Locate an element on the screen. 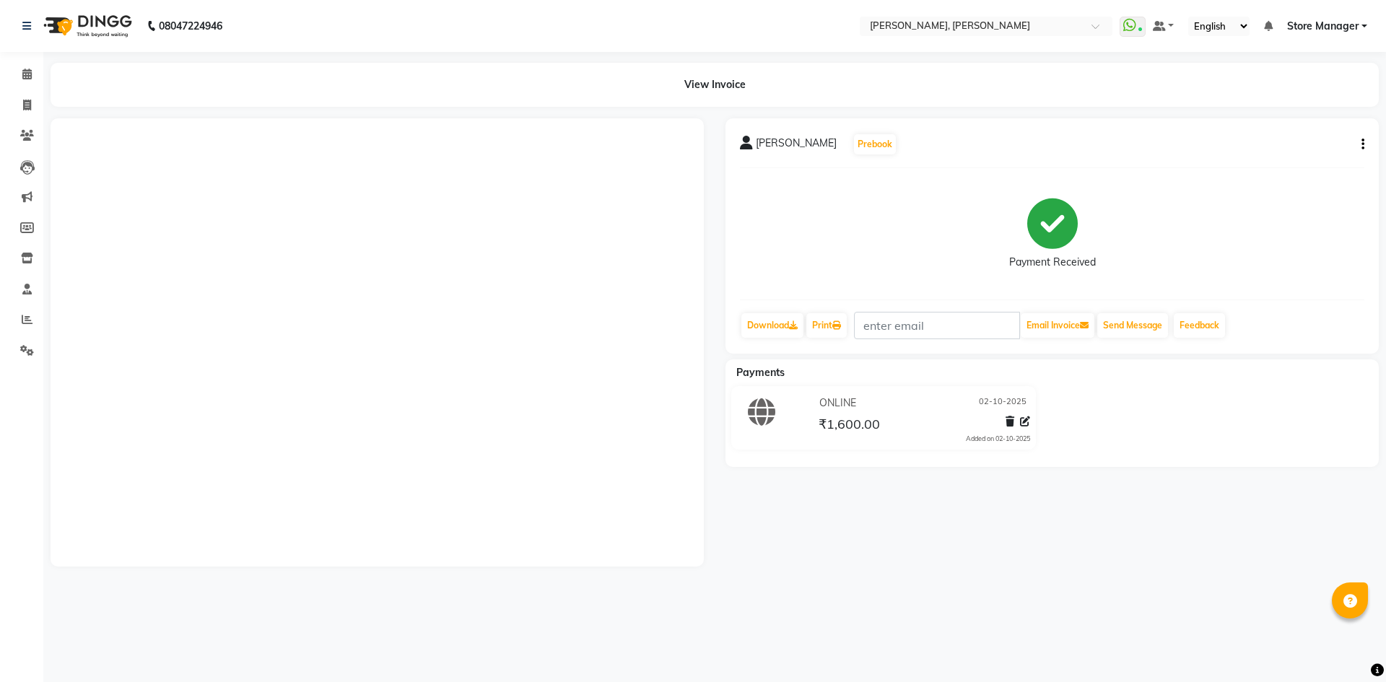 The height and width of the screenshot is (682, 1386). div: Payment Received is located at coordinates (1052, 262).